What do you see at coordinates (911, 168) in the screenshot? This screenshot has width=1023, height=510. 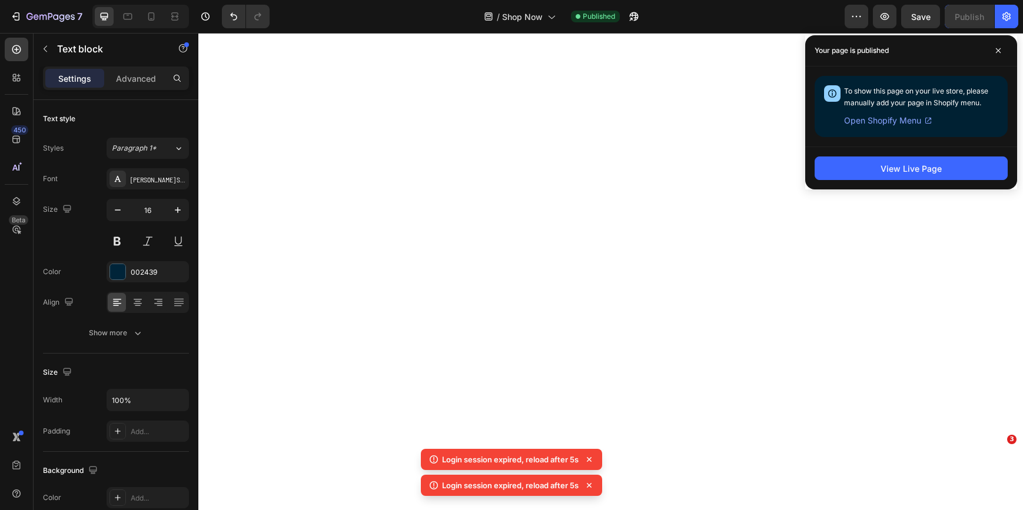 I see `div: View Live Page` at bounding box center [911, 168].